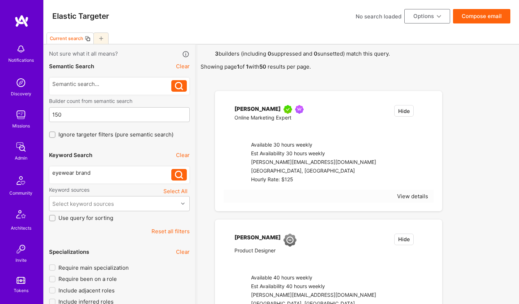 The width and height of the screenshot is (519, 304). Describe the element at coordinates (439, 17) in the screenshot. I see `i: icon ArrowDownBlack` at that location.